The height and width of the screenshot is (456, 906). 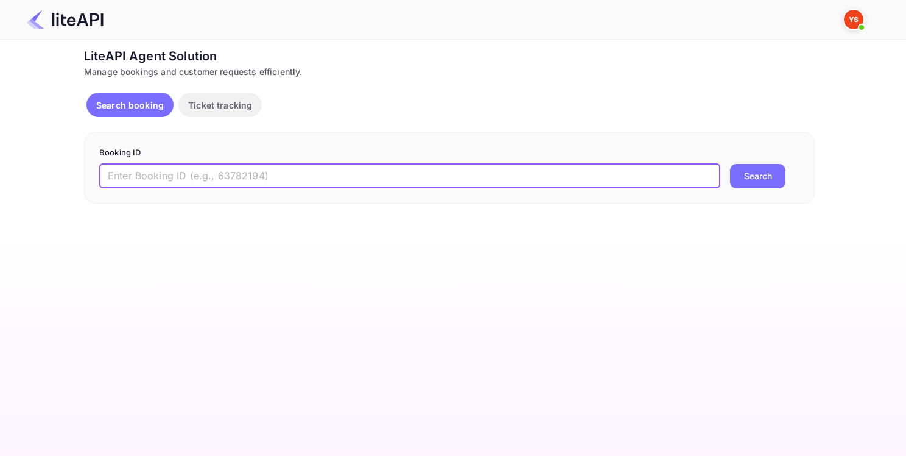 I want to click on div: Manage bookings and customer requests efficiently., so click(x=450, y=71).